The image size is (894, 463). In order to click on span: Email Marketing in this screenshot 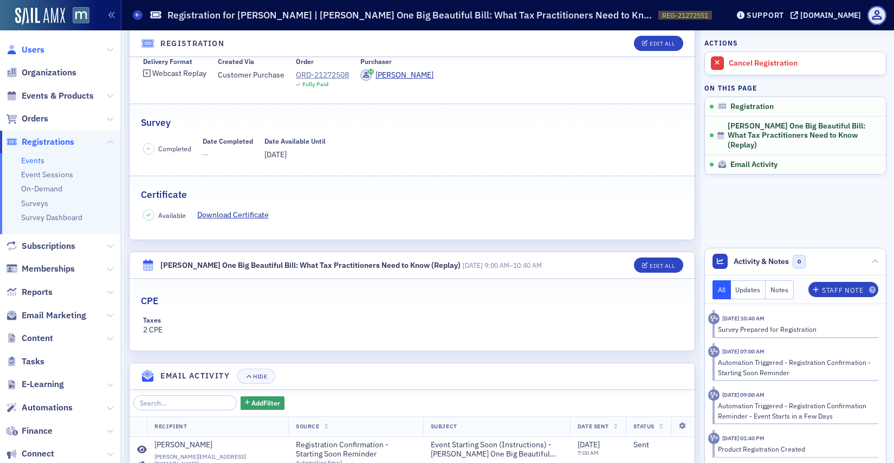, I will do `click(54, 315)`.